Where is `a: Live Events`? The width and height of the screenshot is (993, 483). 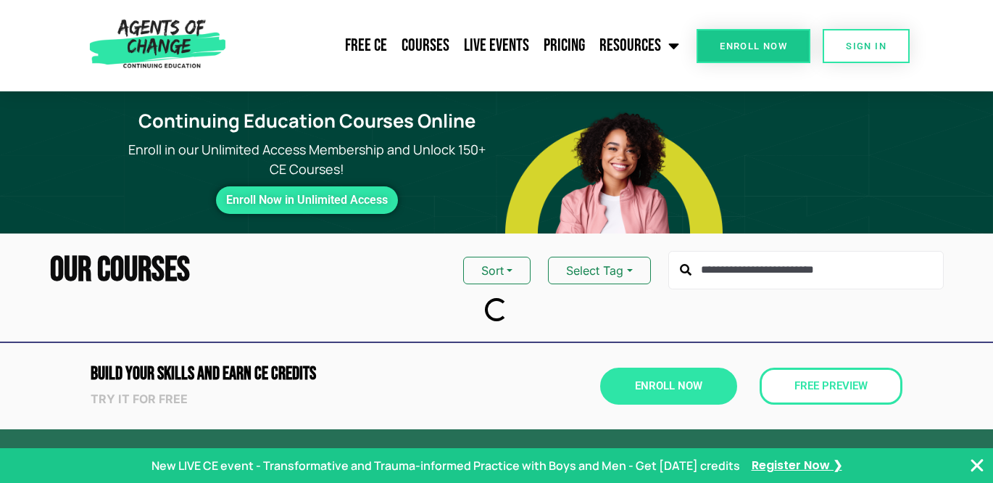
a: Live Events is located at coordinates (497, 46).